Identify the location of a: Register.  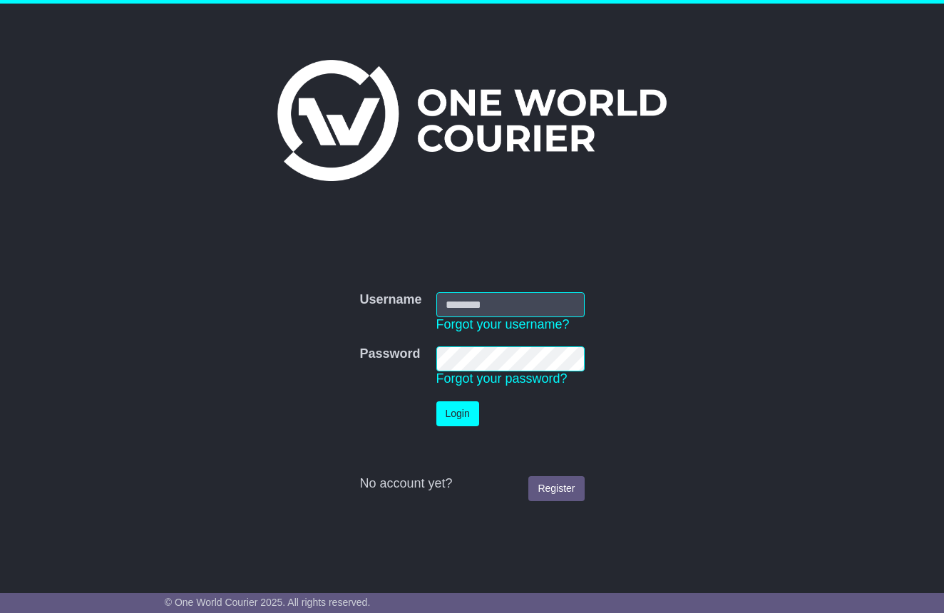
(556, 489).